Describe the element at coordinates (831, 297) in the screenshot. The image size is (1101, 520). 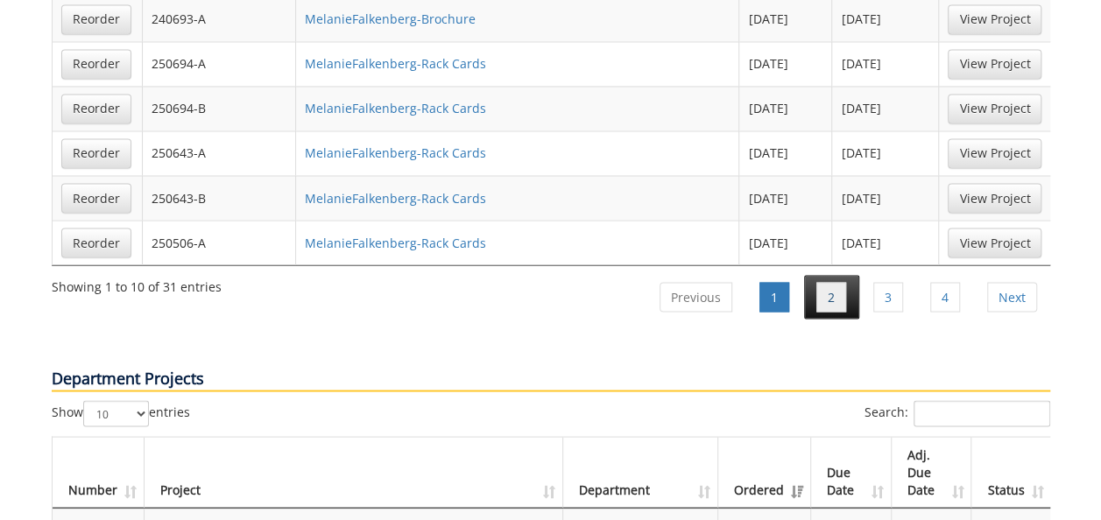
I see `a: 2` at that location.